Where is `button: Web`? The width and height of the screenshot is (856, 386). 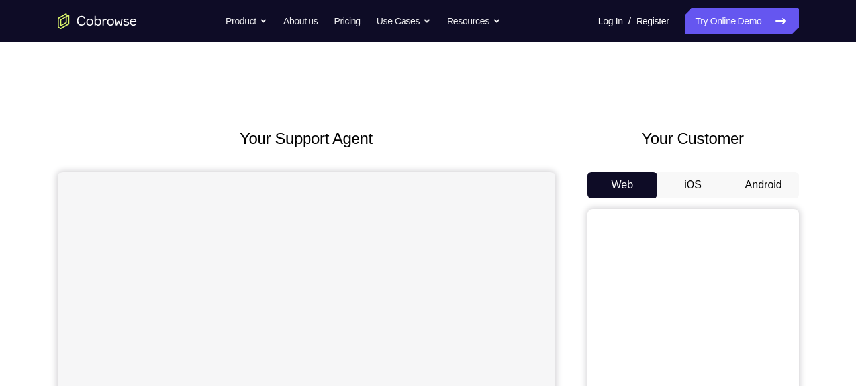
button: Web is located at coordinates (622, 185).